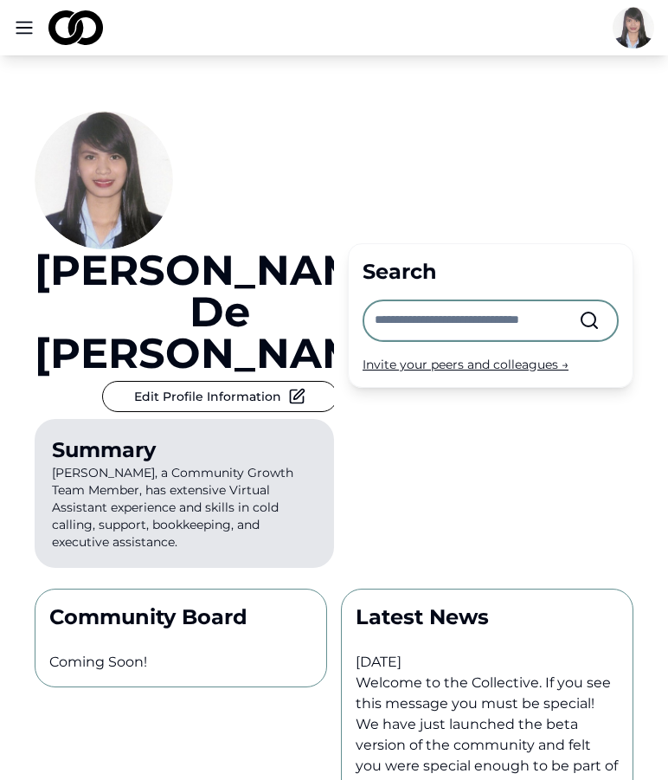 The height and width of the screenshot is (780, 668). I want to click on p: Coming Soon!, so click(181, 662).